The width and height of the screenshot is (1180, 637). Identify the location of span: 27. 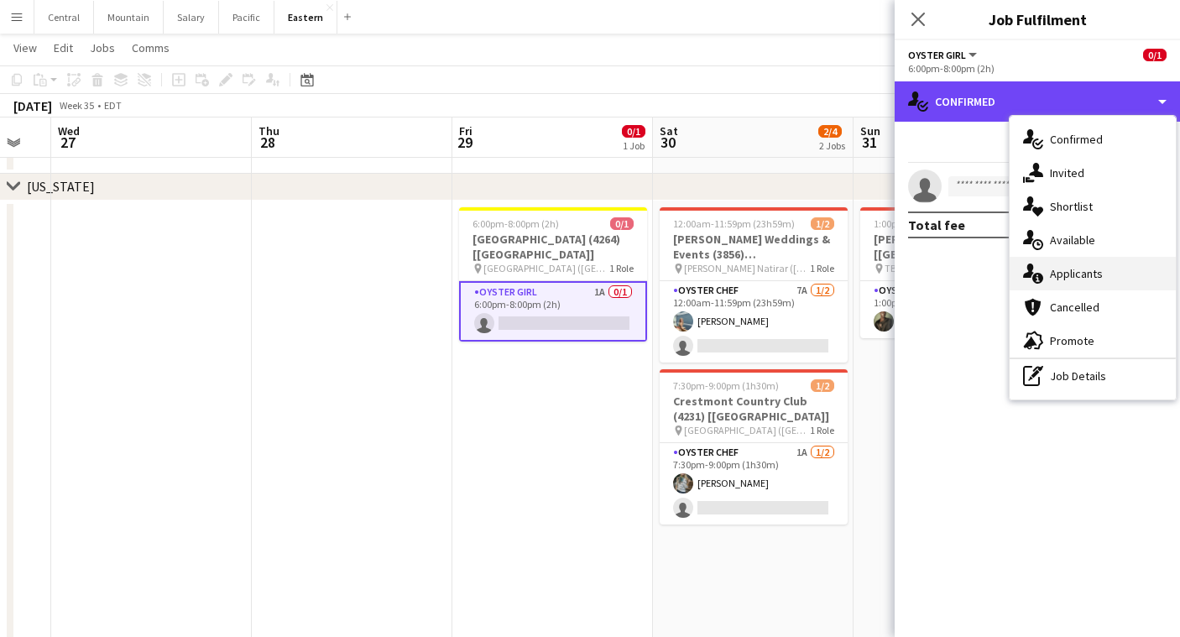
(67, 142).